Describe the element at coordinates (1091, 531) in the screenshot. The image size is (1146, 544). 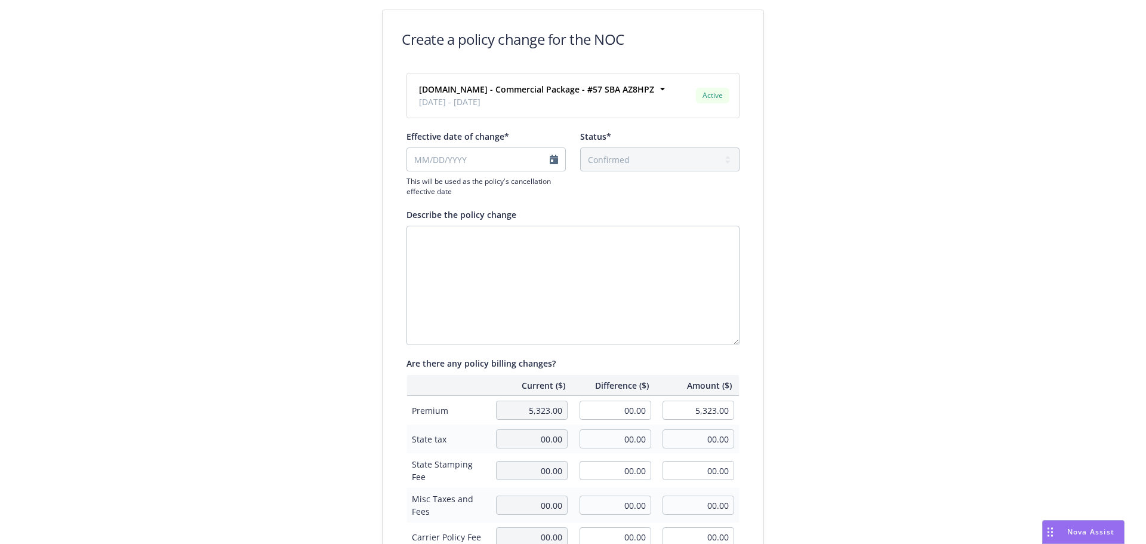
I see `span: Nova Assist` at that location.